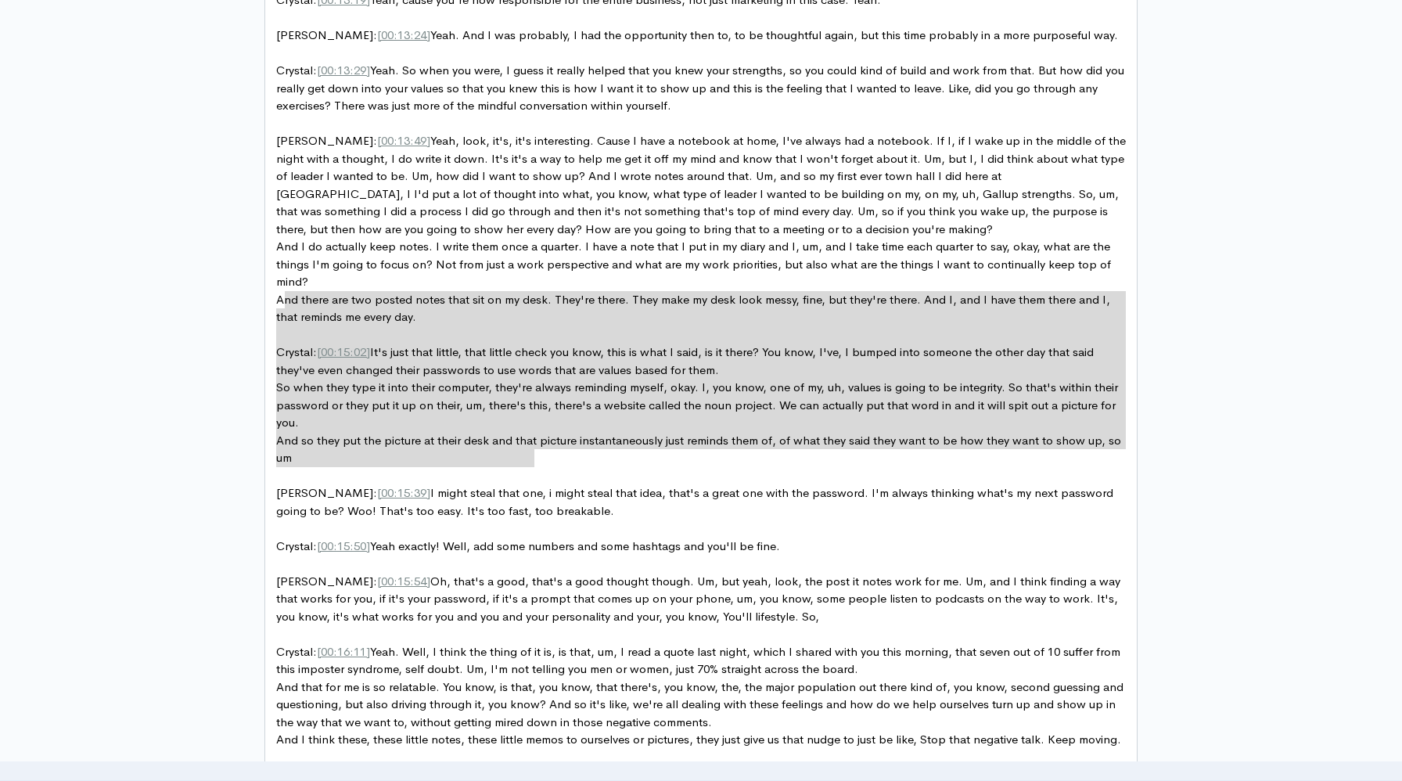 This screenshot has height=781, width=1402. Describe the element at coordinates (360, 545) in the screenshot. I see `span: 50` at that location.